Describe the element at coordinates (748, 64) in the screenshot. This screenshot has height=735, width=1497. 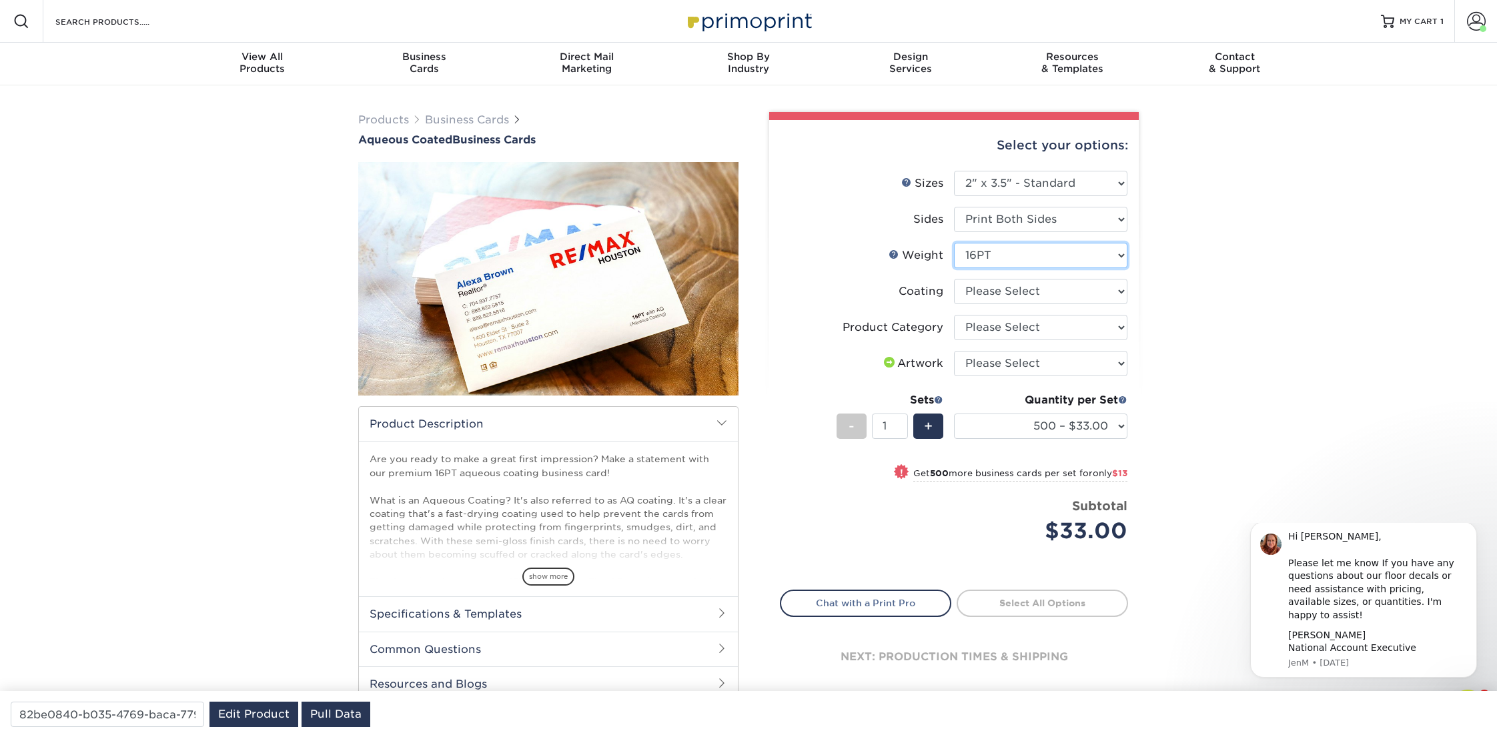
I see `a: Shop ByIndustry` at that location.